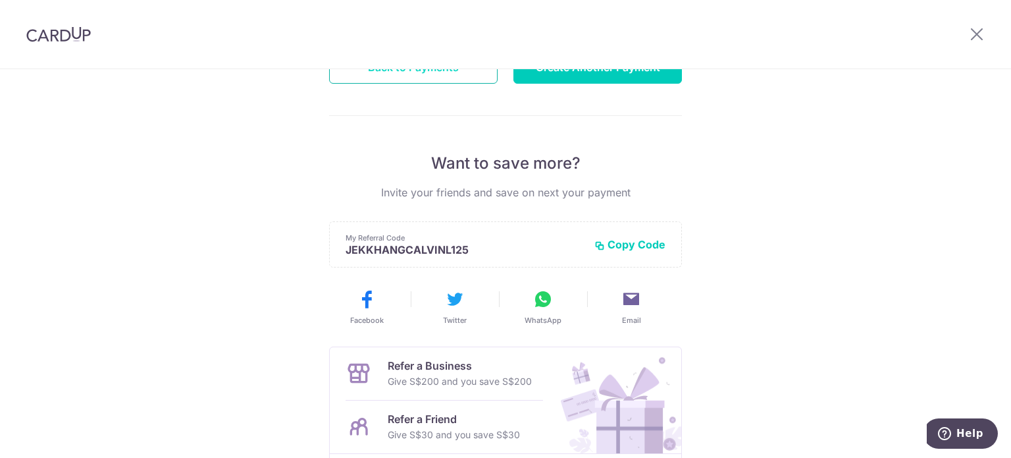  Describe the element at coordinates (43, 15) in the screenshot. I see `span: Help` at that location.